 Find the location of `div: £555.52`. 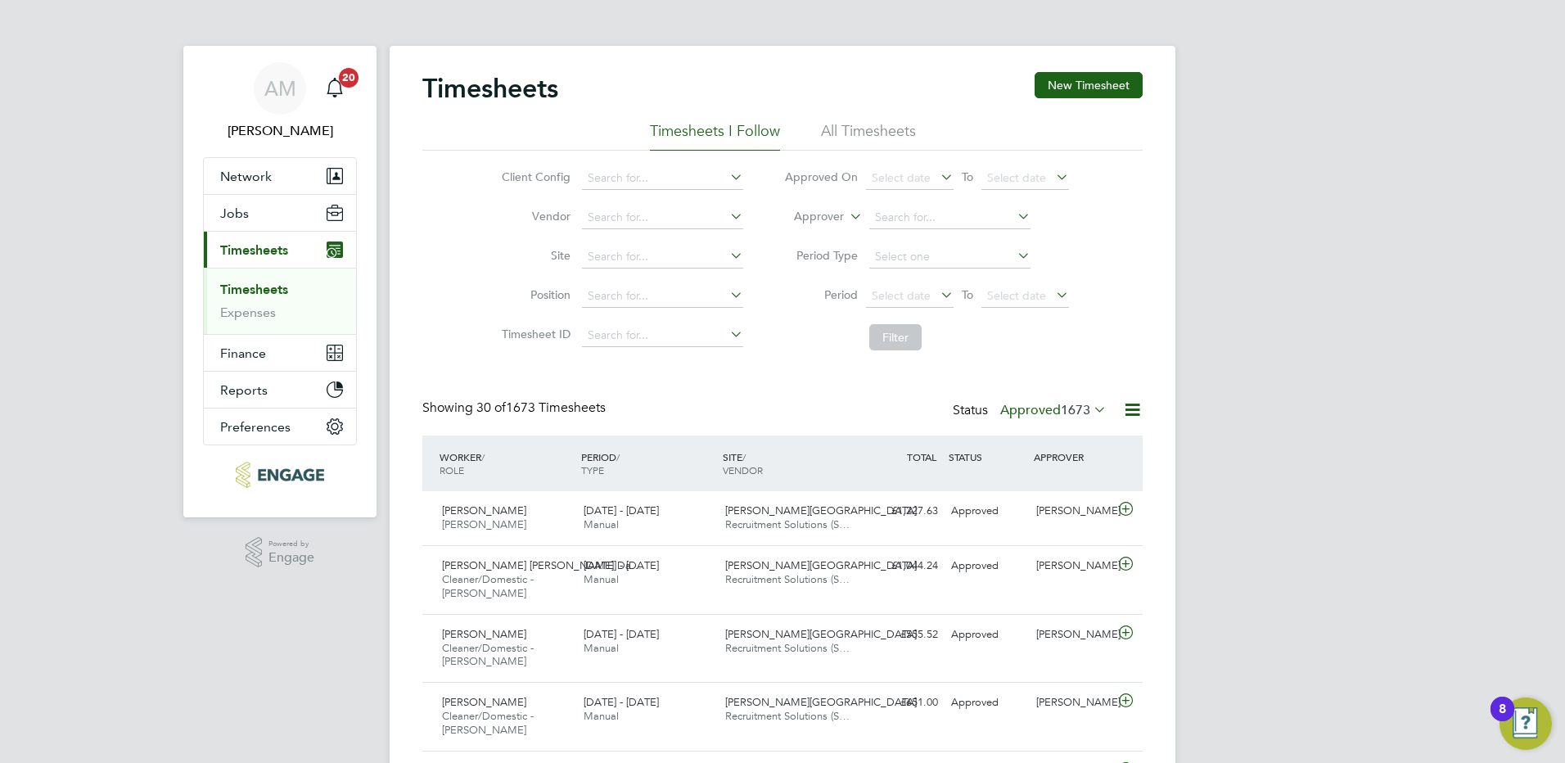

div: £555.52 is located at coordinates (902, 634).